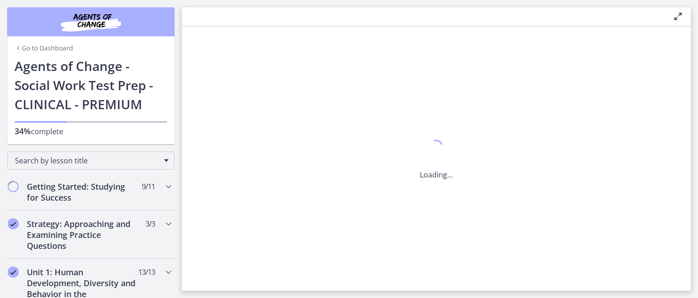  I want to click on h2: Strategy: Approaching and Examining Practice Questions, so click(82, 234).